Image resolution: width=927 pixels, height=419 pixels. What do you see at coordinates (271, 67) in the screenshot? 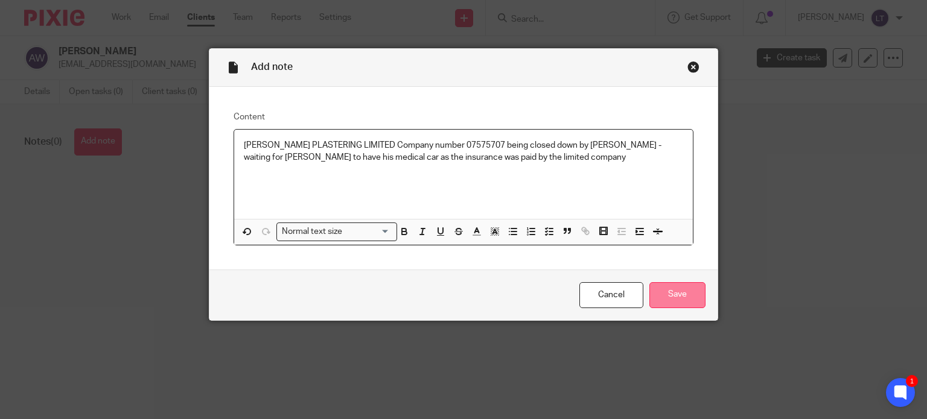
I see `span: Add note` at bounding box center [271, 67].